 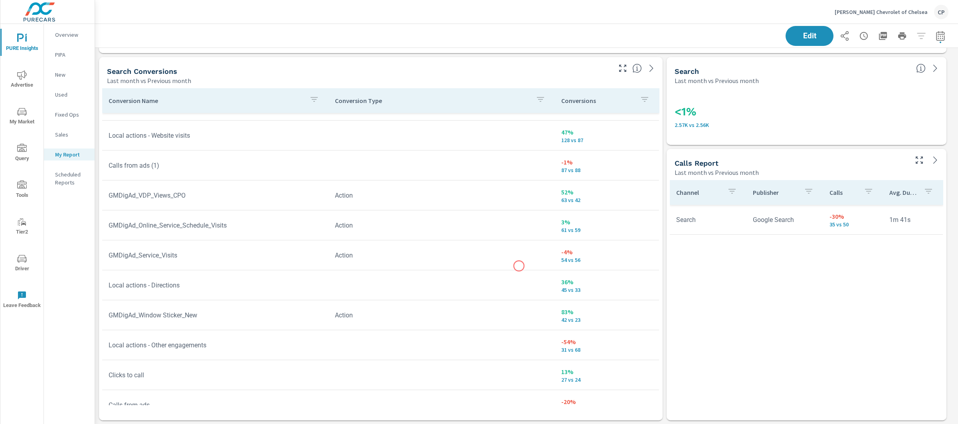 I want to click on button: Share Report, so click(x=845, y=36).